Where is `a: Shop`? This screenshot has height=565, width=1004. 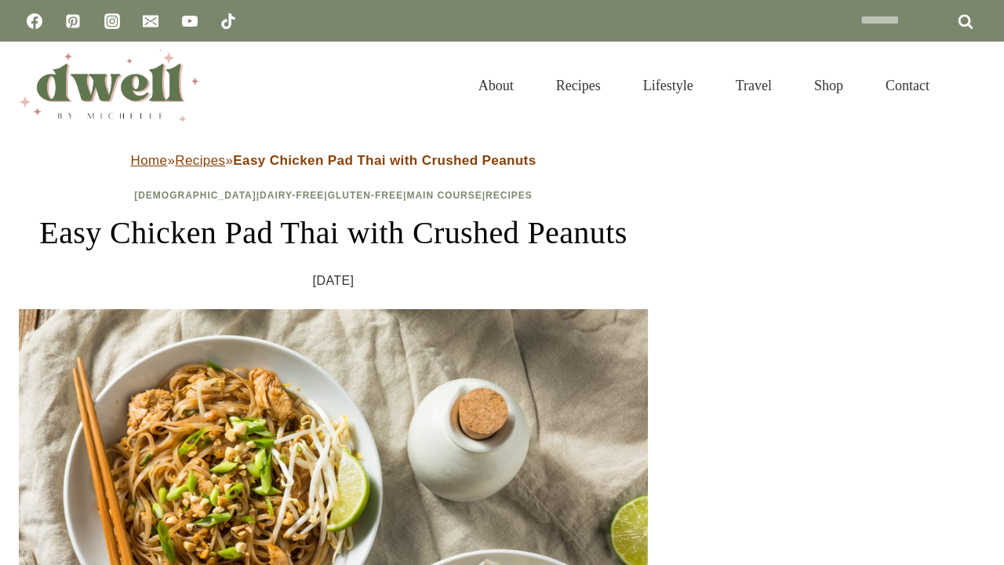 a: Shop is located at coordinates (828, 85).